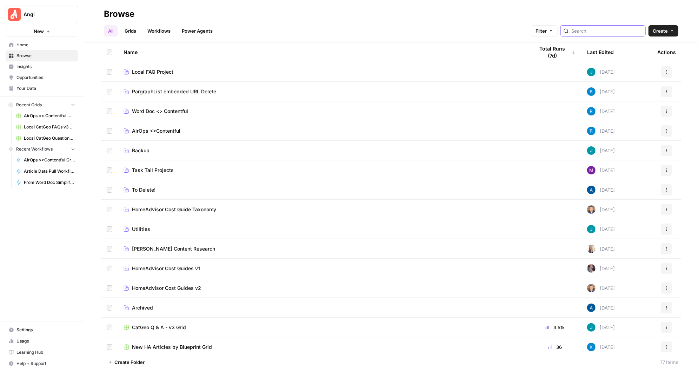  What do you see at coordinates (46, 67) in the screenshot?
I see `span: Insights` at bounding box center [46, 67].